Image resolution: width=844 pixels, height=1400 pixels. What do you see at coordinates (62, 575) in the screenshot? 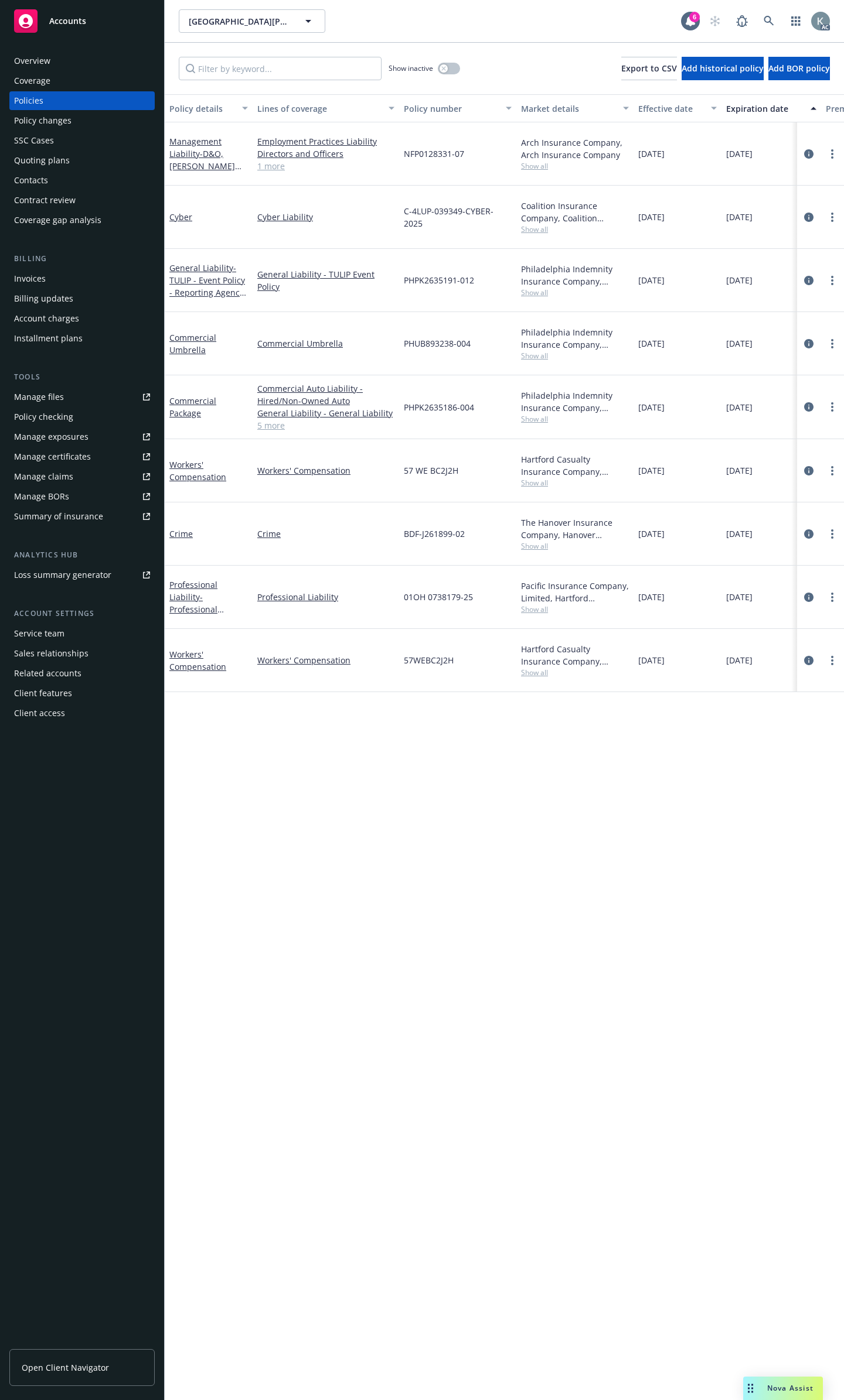
I see `div: Loss summary generator` at bounding box center [62, 575].